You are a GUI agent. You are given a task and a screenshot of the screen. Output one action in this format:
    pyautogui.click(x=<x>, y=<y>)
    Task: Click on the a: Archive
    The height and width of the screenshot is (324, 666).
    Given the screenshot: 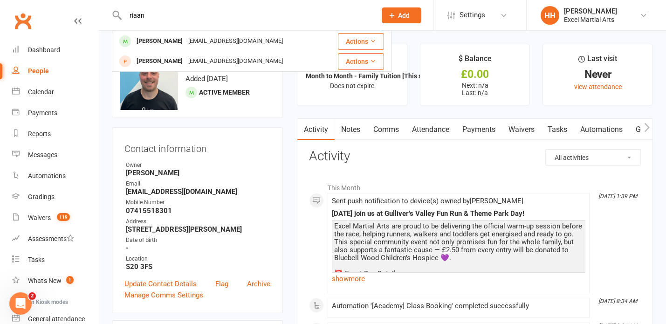 What is the action you would take?
    pyautogui.click(x=259, y=284)
    